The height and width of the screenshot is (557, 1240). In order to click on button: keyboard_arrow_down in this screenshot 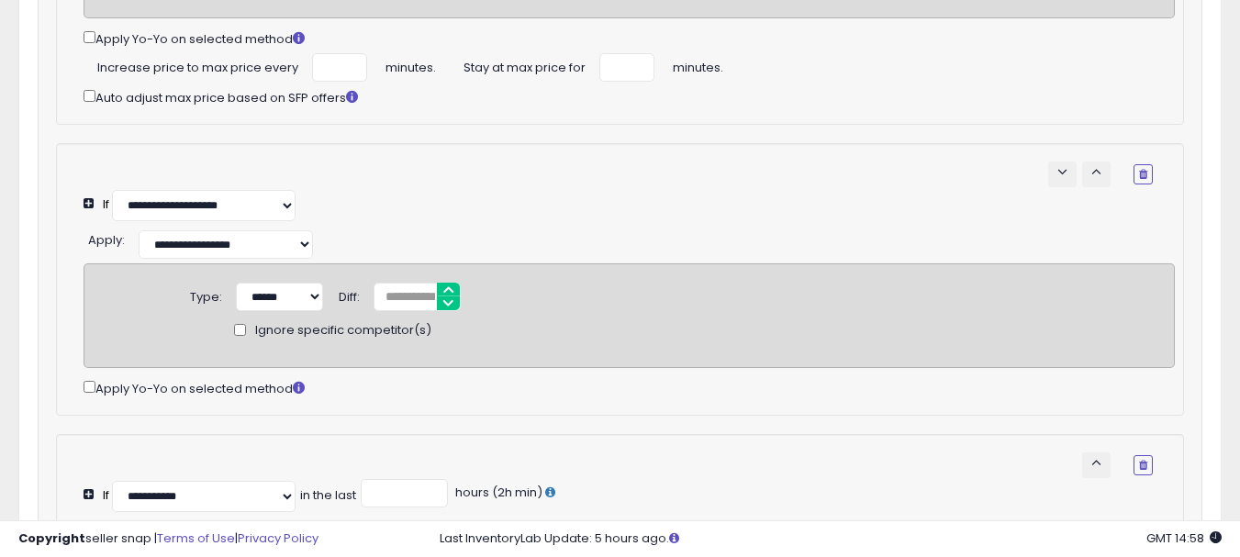, I will do `click(1062, 174)`.